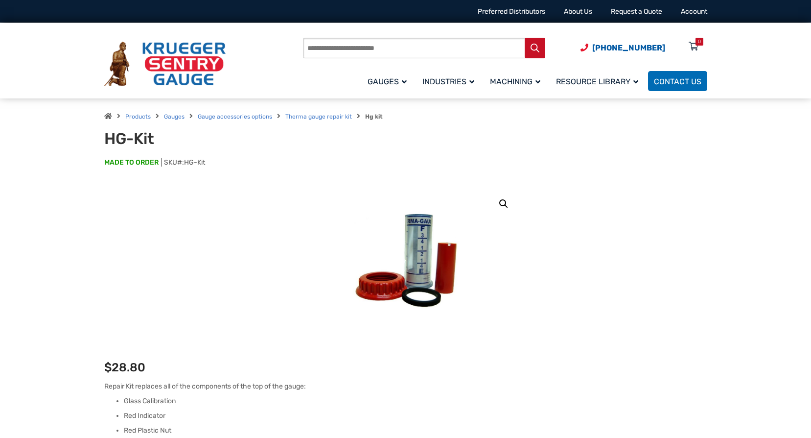  I want to click on span: Resource Library, so click(597, 81).